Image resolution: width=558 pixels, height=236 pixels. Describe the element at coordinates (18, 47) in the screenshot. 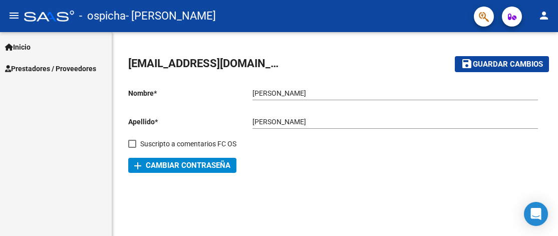

I see `span: Inicio` at that location.